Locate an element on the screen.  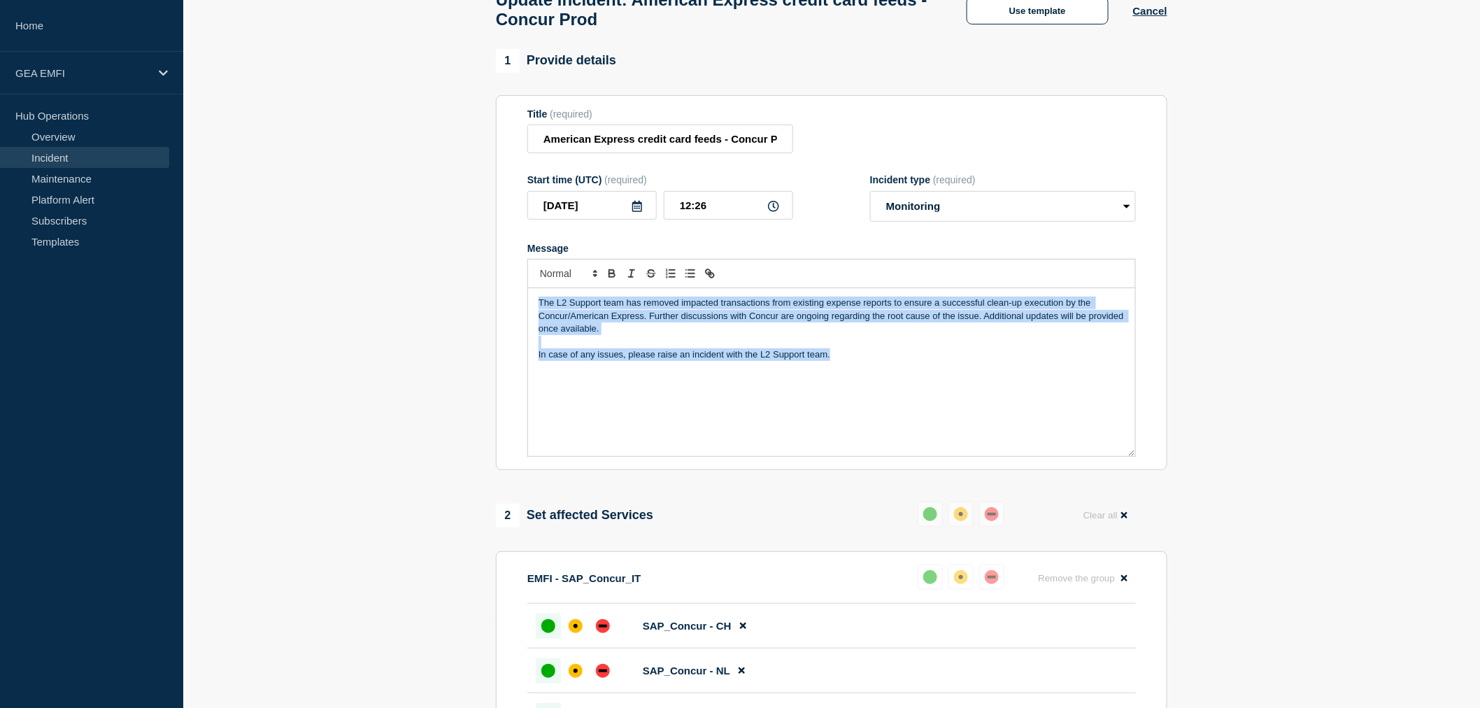
div: Incident type is located at coordinates (1003, 180).